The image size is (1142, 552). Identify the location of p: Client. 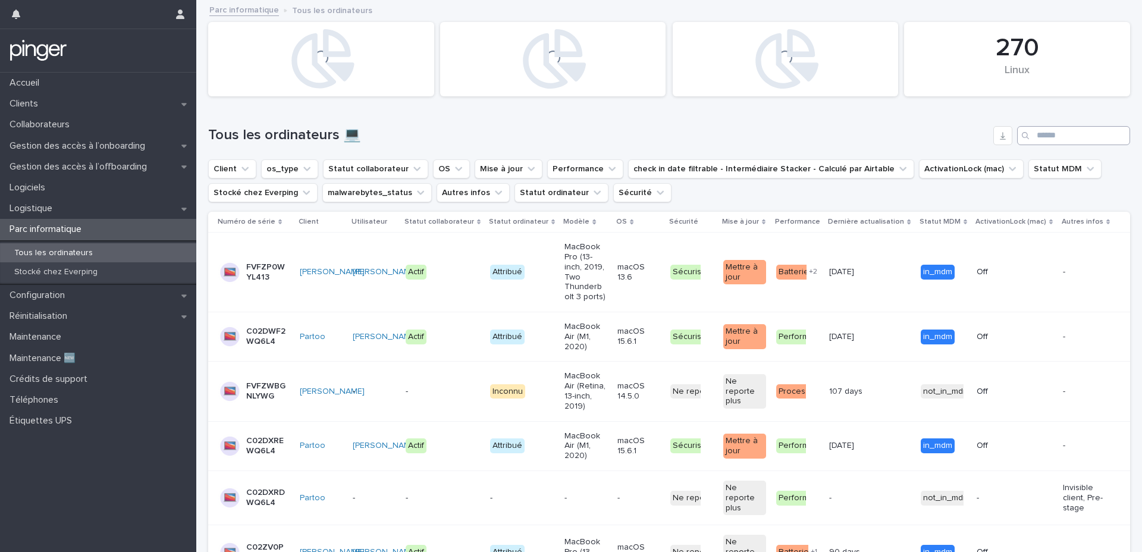
(309, 222).